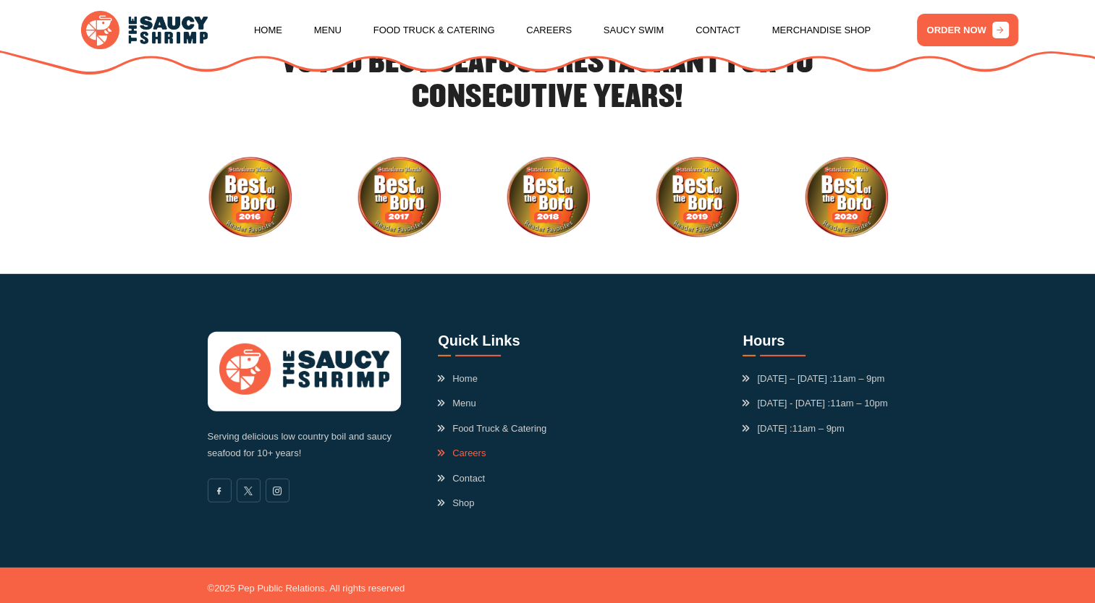  What do you see at coordinates (634, 30) in the screenshot?
I see `a: Saucy Swim` at bounding box center [634, 30].